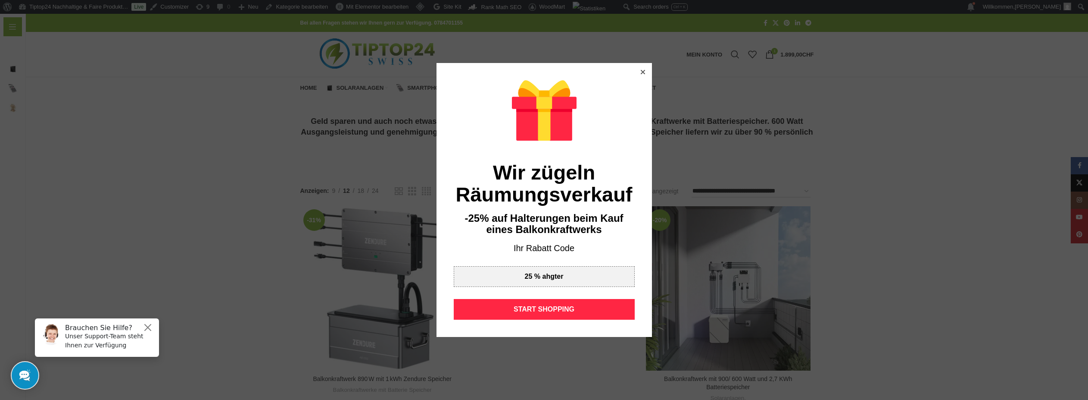  What do you see at coordinates (544, 309) in the screenshot?
I see `div: START SHOPPING` at bounding box center [544, 309].